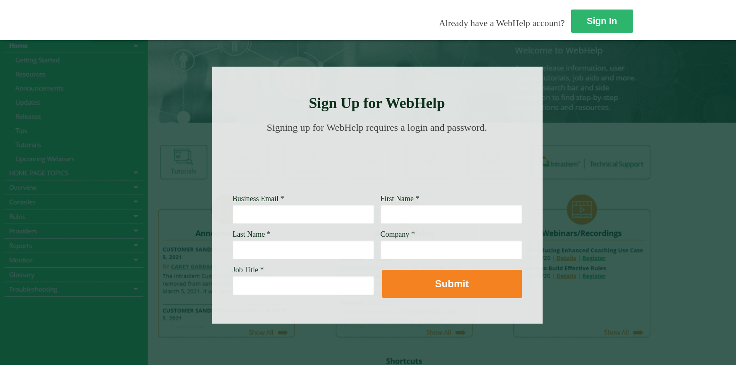  I want to click on span: Business Email *, so click(258, 198).